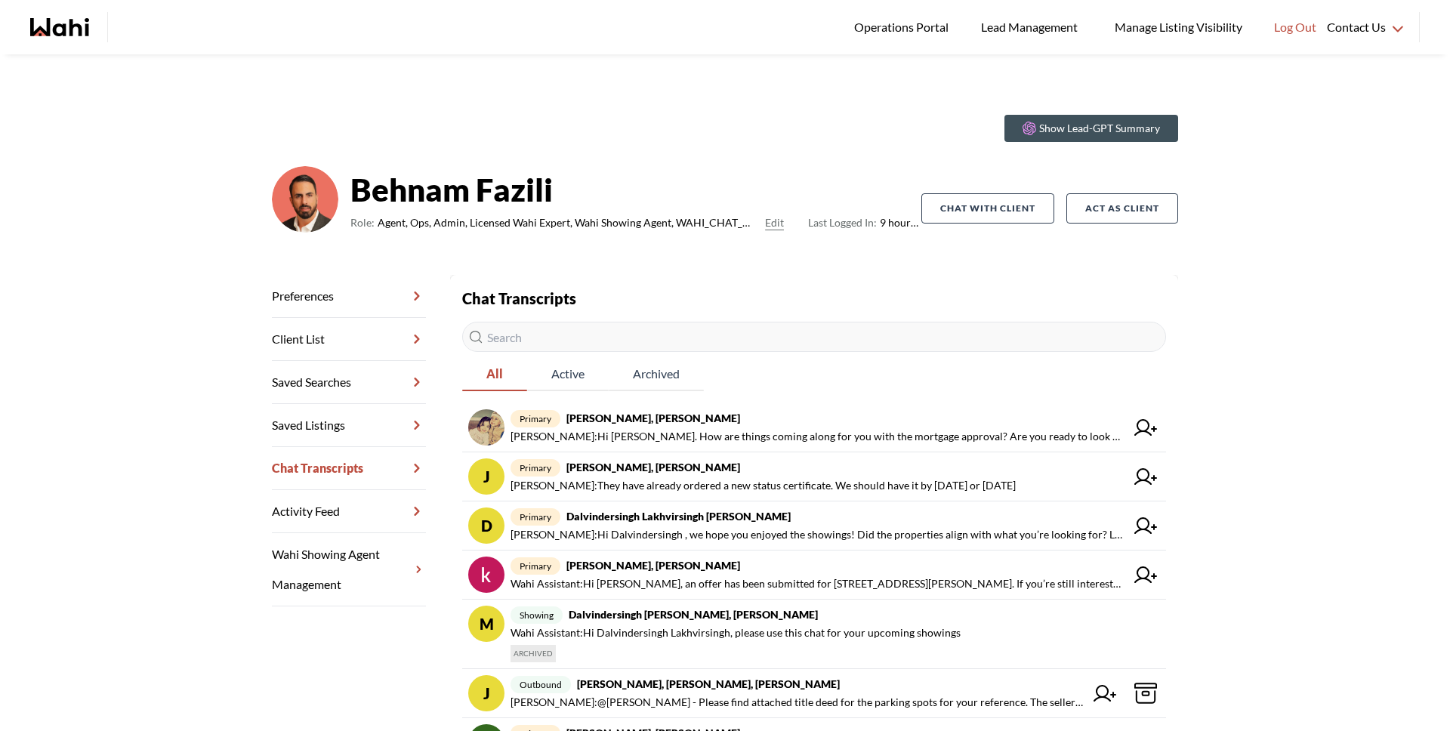 This screenshot has height=731, width=1450. Describe the element at coordinates (536, 615) in the screenshot. I see `span: showing` at that location.